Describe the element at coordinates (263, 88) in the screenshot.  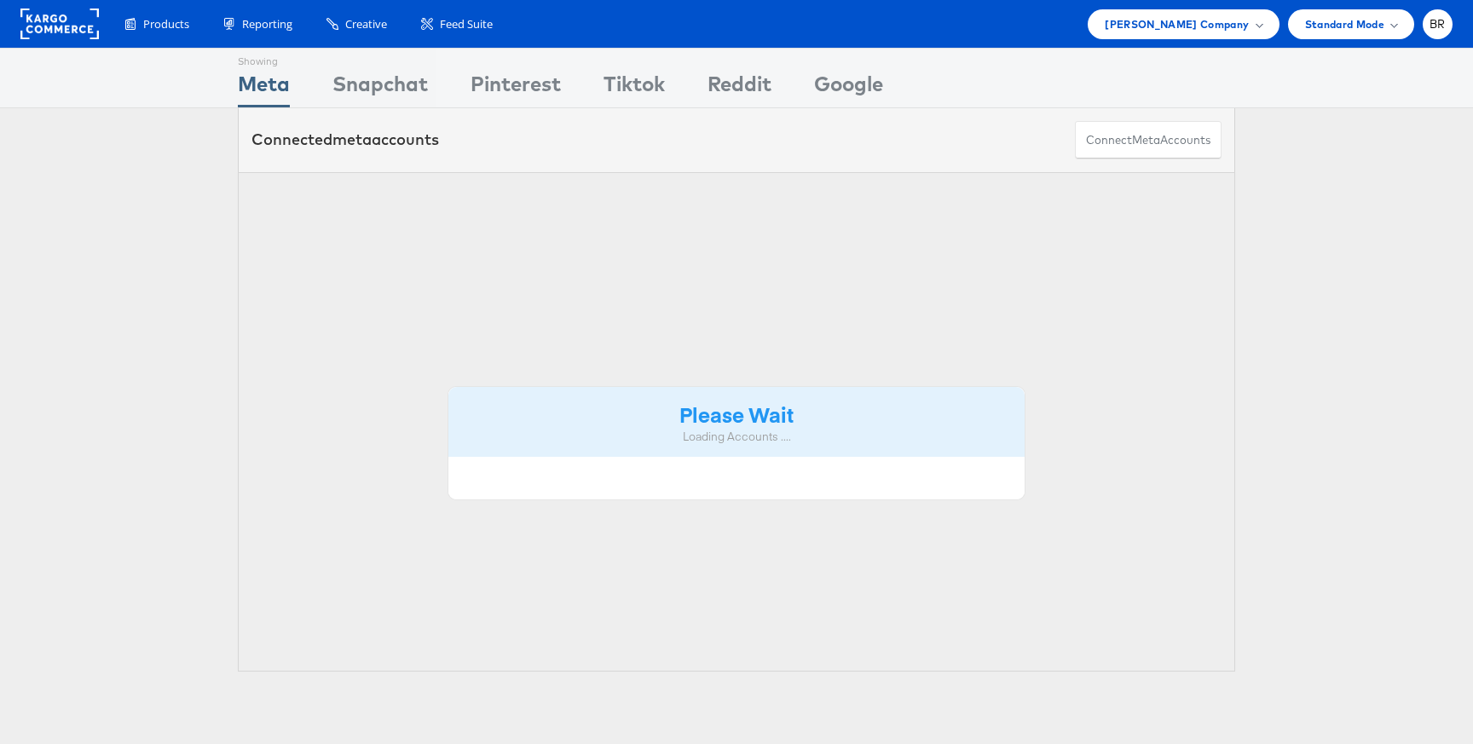
I see `div: Meta` at that location.